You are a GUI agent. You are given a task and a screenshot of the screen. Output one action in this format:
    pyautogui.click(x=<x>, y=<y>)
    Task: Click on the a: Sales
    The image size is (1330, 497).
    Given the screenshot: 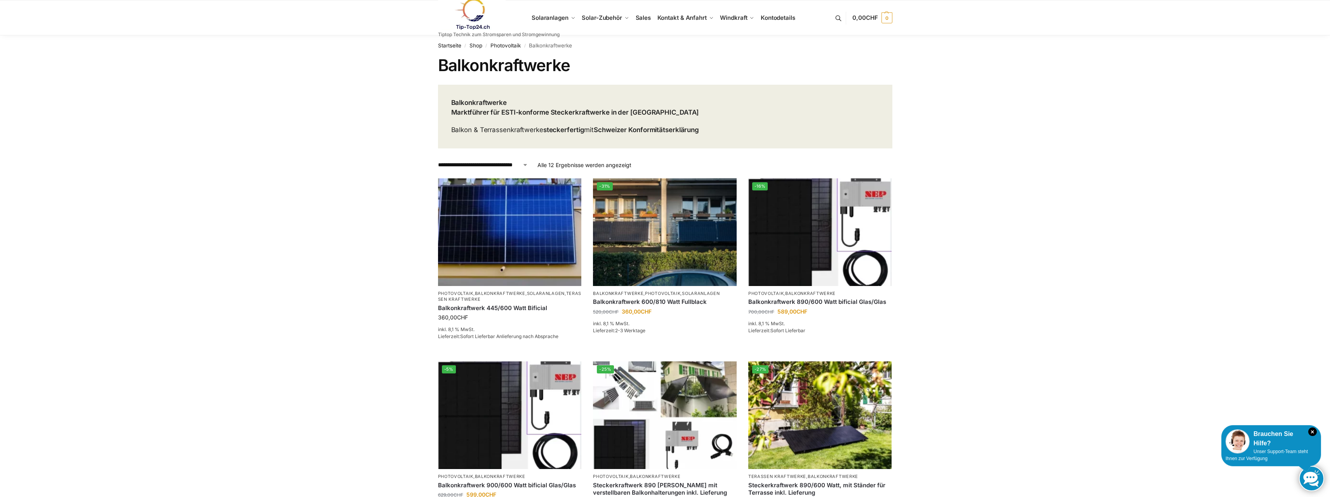 What is the action you would take?
    pyautogui.click(x=643, y=18)
    